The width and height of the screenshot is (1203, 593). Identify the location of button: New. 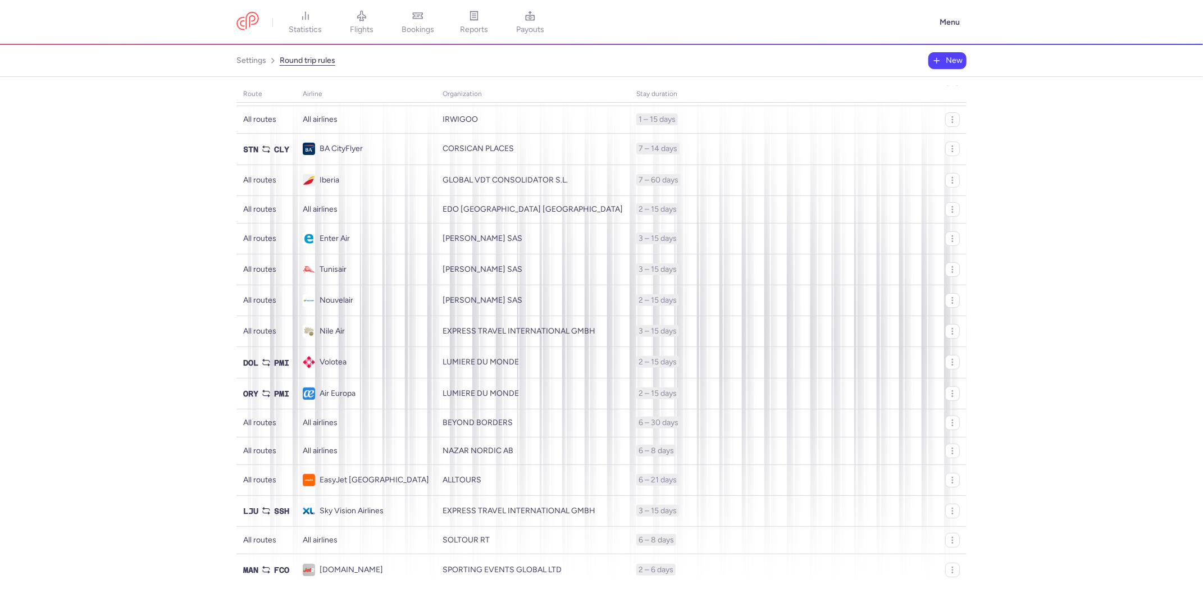
(947, 61).